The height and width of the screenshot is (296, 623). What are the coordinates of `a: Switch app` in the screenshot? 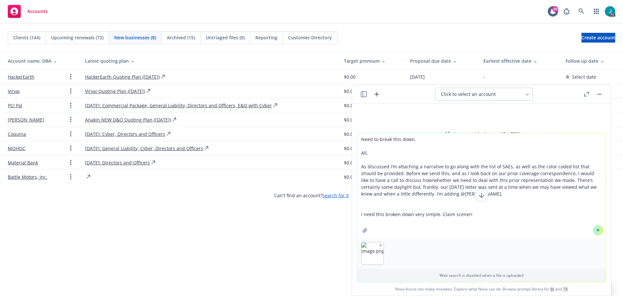 It's located at (596, 11).